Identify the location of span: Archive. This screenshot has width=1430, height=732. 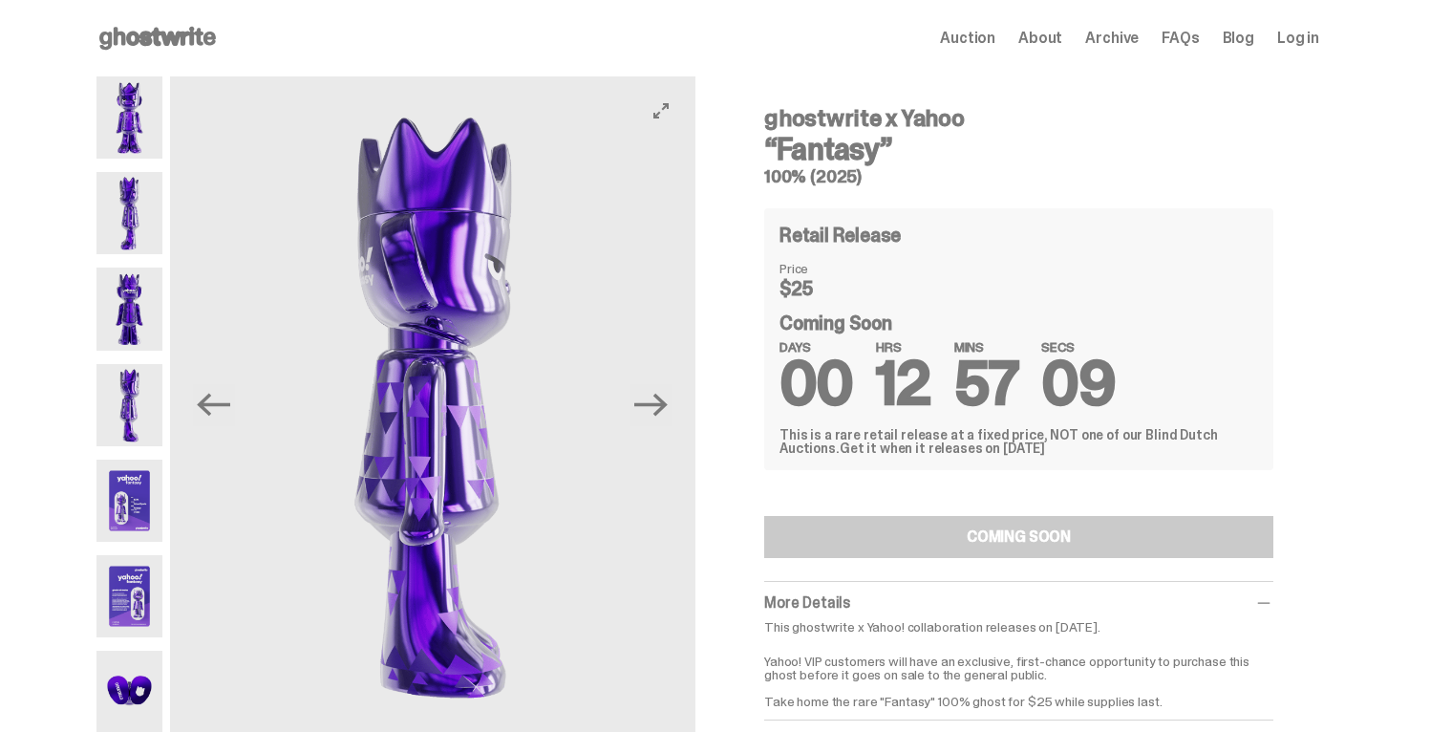
(1112, 38).